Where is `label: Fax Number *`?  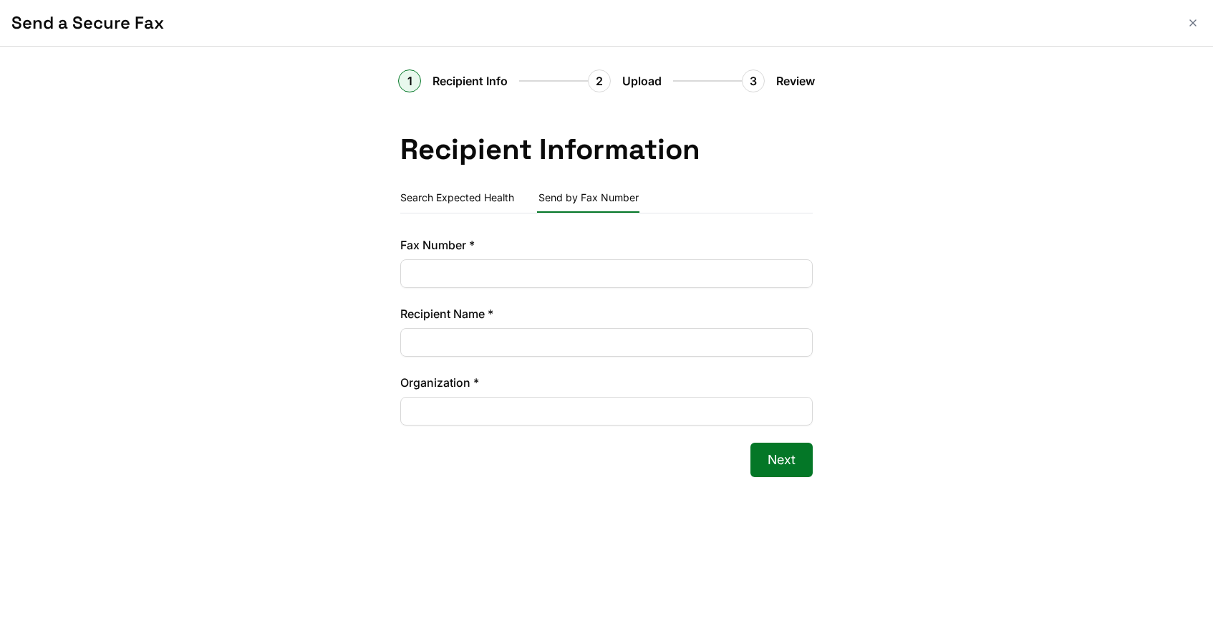
label: Fax Number * is located at coordinates (607, 245).